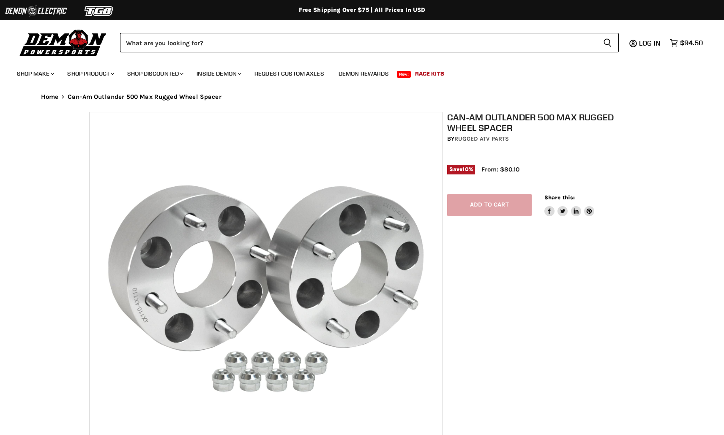 The image size is (724, 435). I want to click on a: Shop Discounted, so click(155, 74).